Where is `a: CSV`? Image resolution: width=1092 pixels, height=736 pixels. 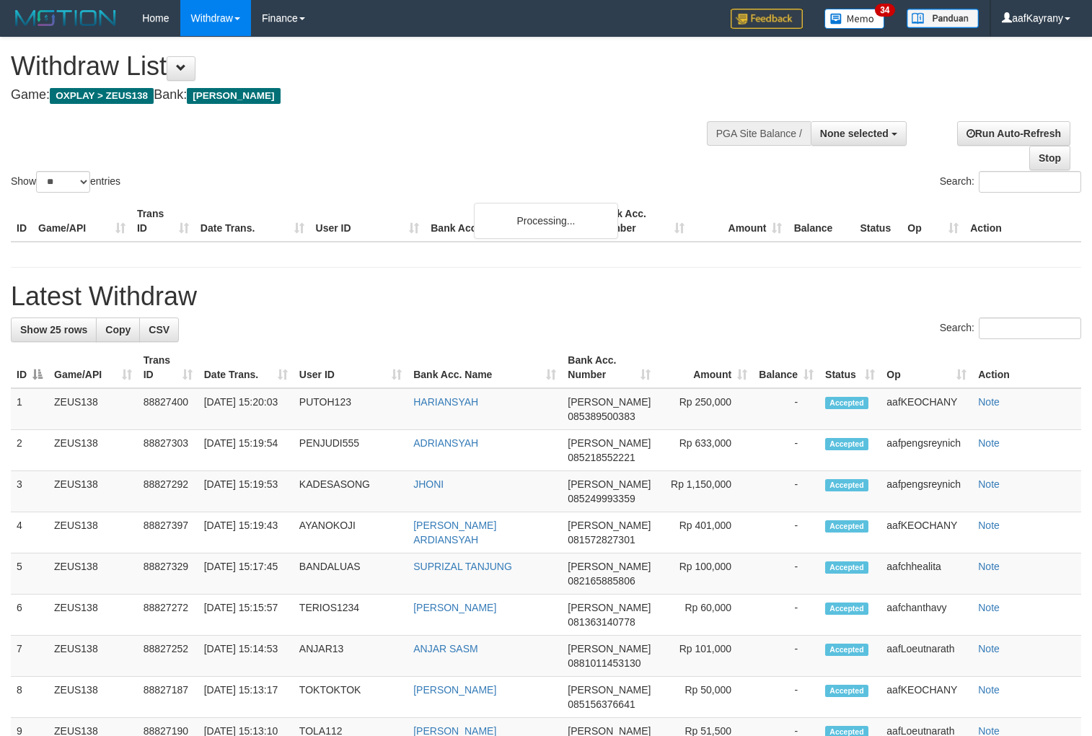 a: CSV is located at coordinates (159, 330).